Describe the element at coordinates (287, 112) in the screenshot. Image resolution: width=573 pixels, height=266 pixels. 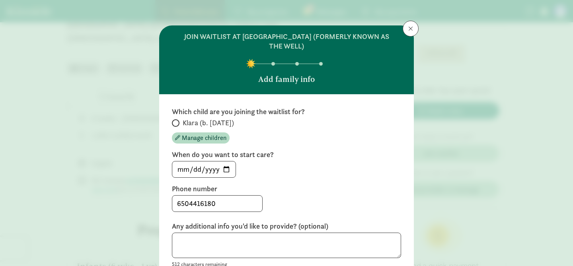
I see `label: Which child are you joining the waitlist for?` at that location.